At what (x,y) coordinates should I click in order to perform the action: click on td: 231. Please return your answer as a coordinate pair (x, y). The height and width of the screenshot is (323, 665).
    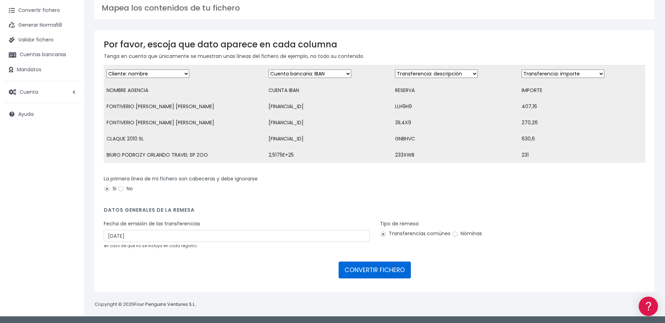
    Looking at the image, I should click on (582, 155).